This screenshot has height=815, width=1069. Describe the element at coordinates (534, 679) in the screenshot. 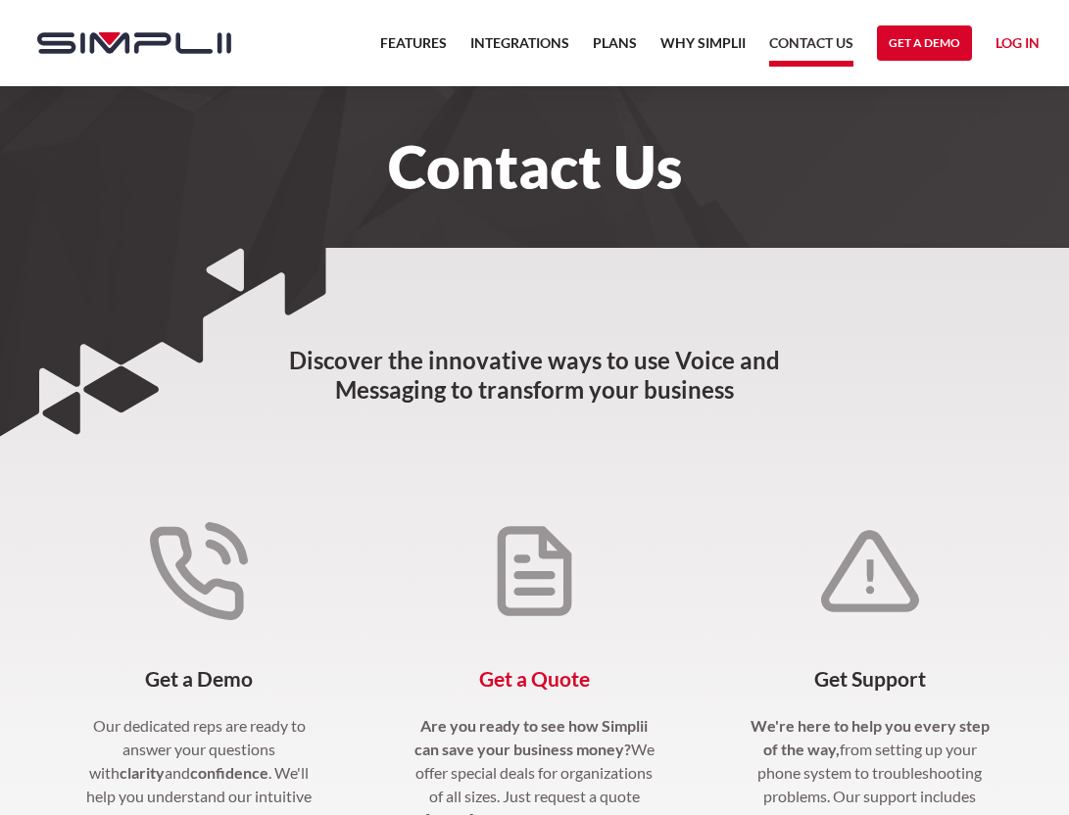

I see `h4: Get a Quote` at that location.